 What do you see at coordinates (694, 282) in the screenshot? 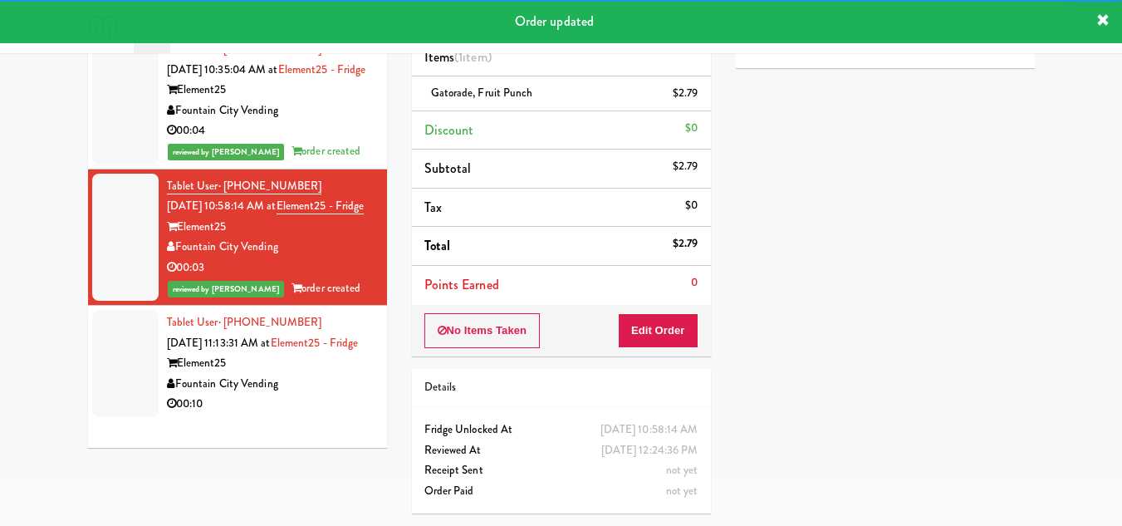
I see `div: 0` at bounding box center [694, 282].